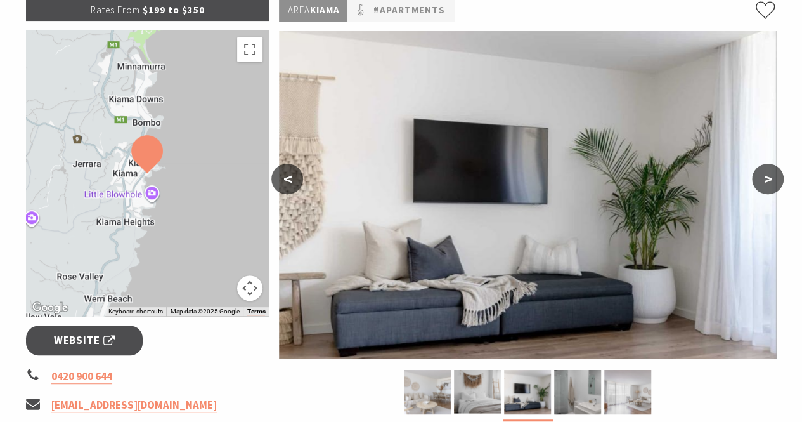  I want to click on span: Rates From:, so click(116, 10).